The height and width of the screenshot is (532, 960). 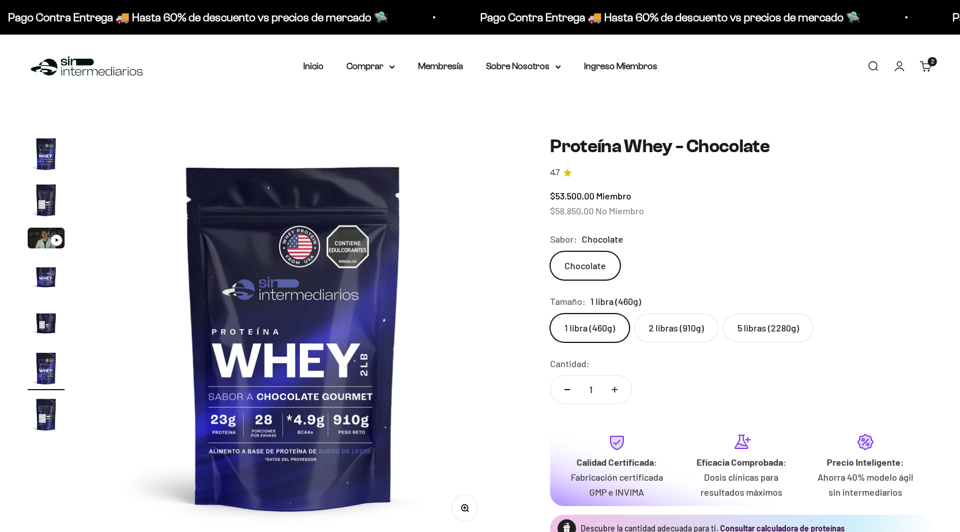 What do you see at coordinates (46, 240) in the screenshot?
I see `button: Ir al artículo 3` at bounding box center [46, 240].